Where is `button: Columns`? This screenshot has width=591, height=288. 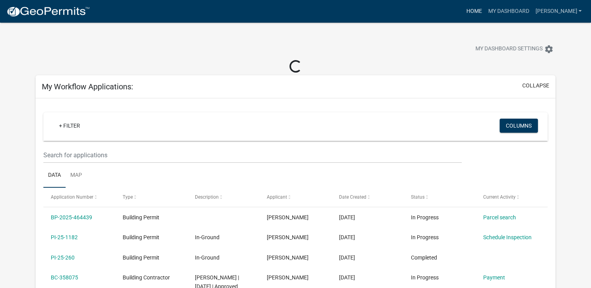 button: Columns is located at coordinates (519, 126).